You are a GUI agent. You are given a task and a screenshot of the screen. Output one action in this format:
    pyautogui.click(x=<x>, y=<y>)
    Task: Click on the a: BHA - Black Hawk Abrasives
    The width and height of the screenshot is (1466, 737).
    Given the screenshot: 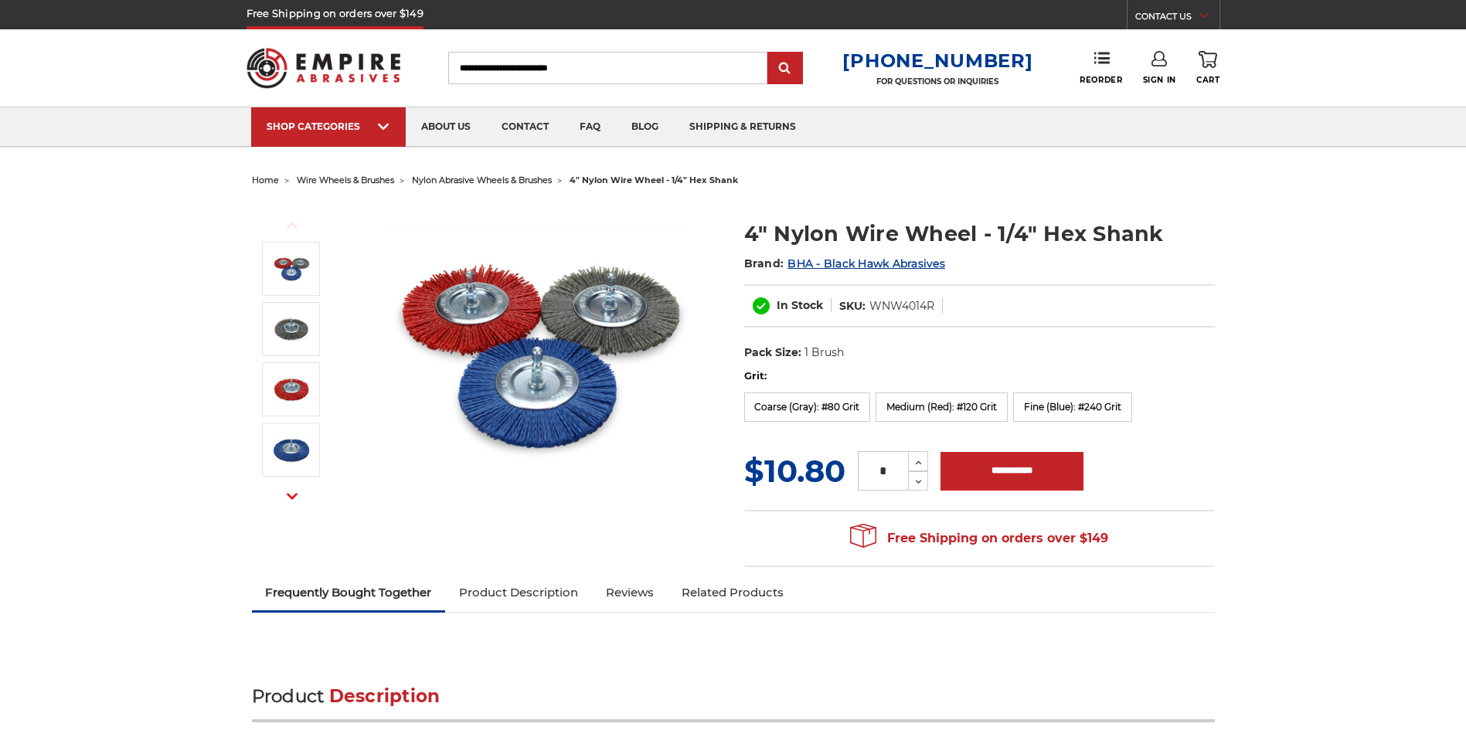 What is the action you would take?
    pyautogui.click(x=866, y=264)
    